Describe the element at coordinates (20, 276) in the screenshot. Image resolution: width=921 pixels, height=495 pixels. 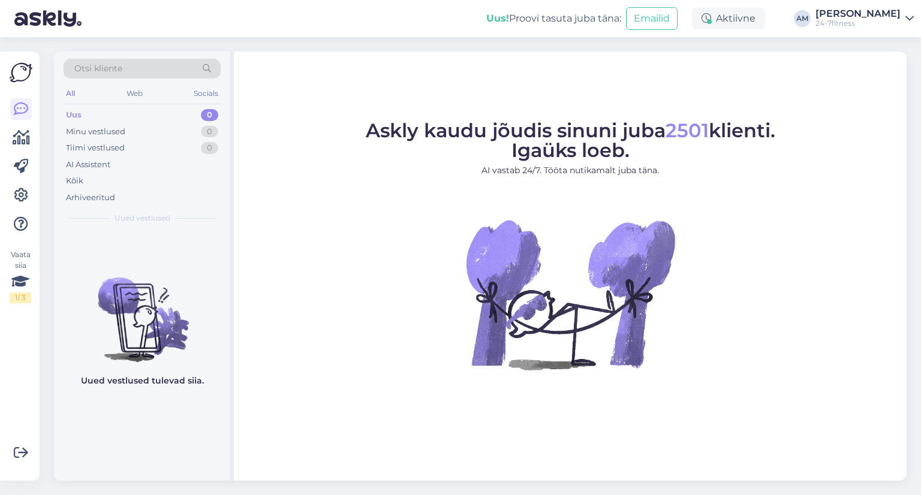
I see `div: Vaata siia` at that location.